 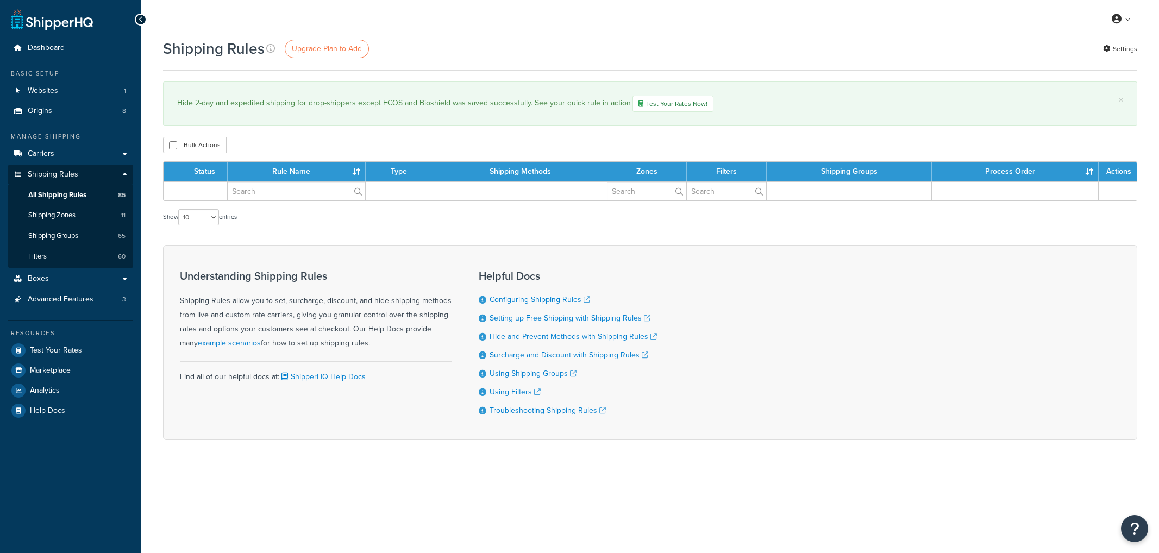 What do you see at coordinates (316, 373) in the screenshot?
I see `div: Find all of our helpful docs at:` at bounding box center [316, 373].